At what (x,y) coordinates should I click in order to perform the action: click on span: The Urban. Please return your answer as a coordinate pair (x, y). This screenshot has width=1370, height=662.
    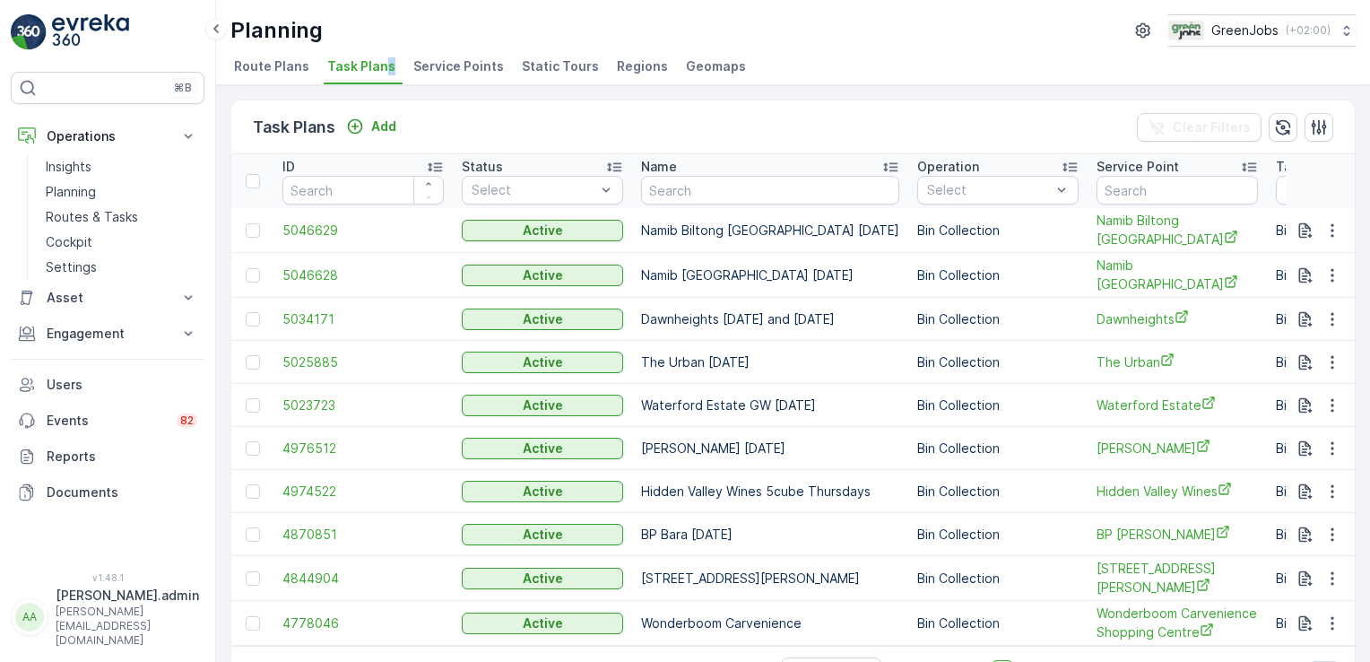
    Looking at the image, I should click on (1178, 361).